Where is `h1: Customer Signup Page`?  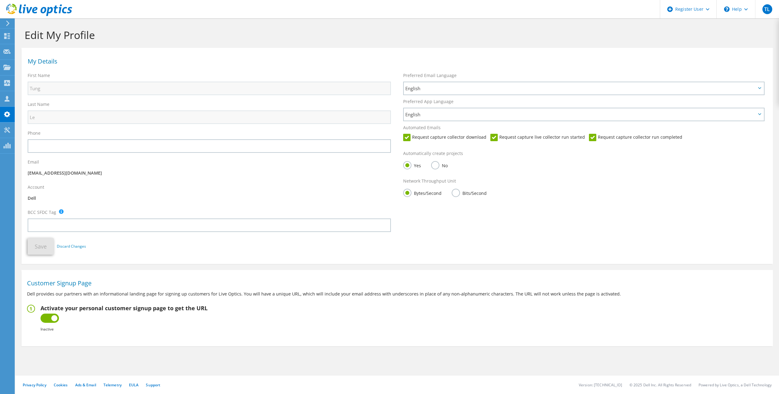
h1: Customer Signup Page is located at coordinates (395, 283).